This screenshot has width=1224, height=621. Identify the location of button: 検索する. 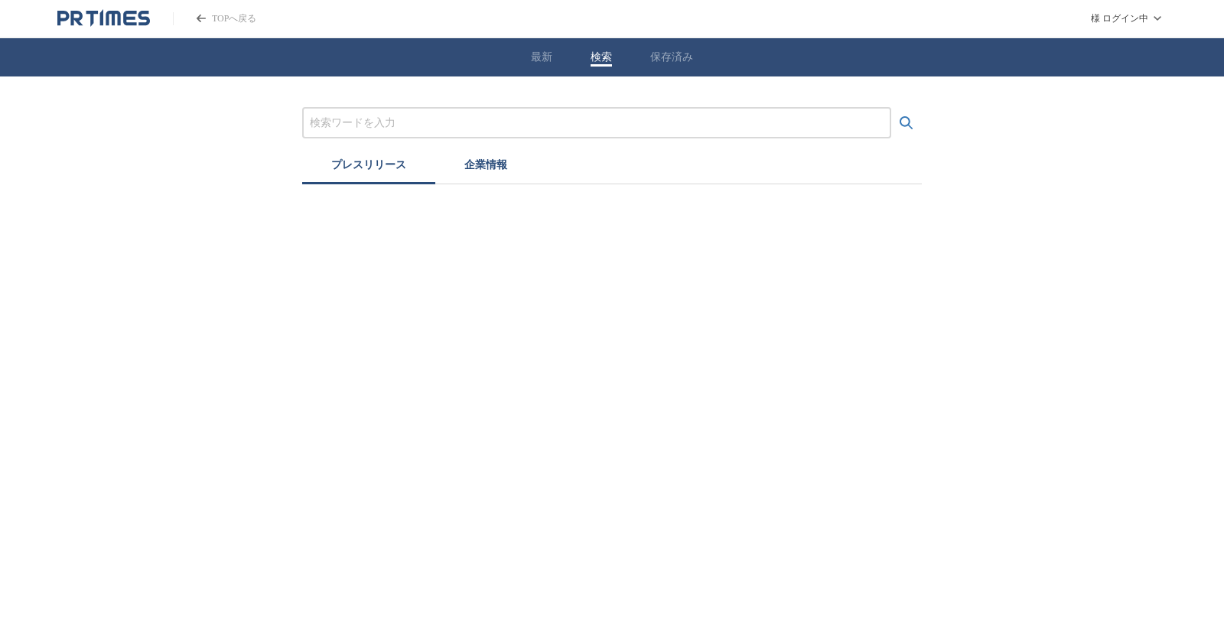
(907, 123).